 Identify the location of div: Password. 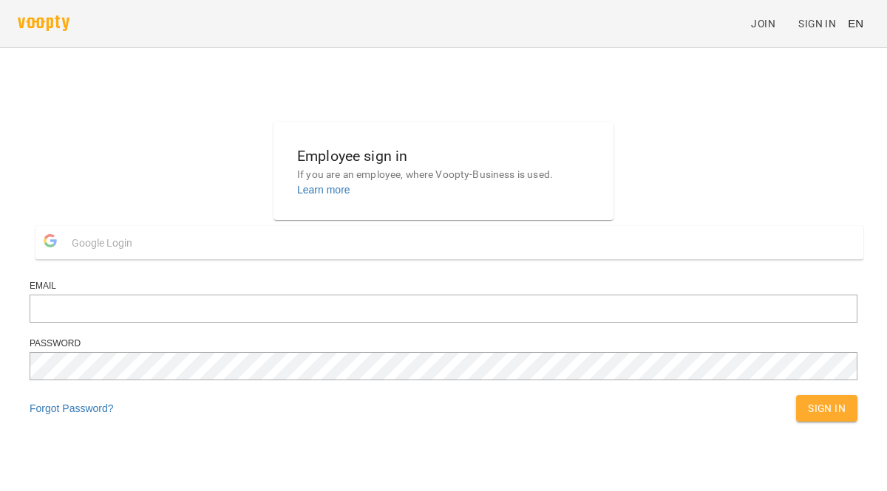
(443, 344).